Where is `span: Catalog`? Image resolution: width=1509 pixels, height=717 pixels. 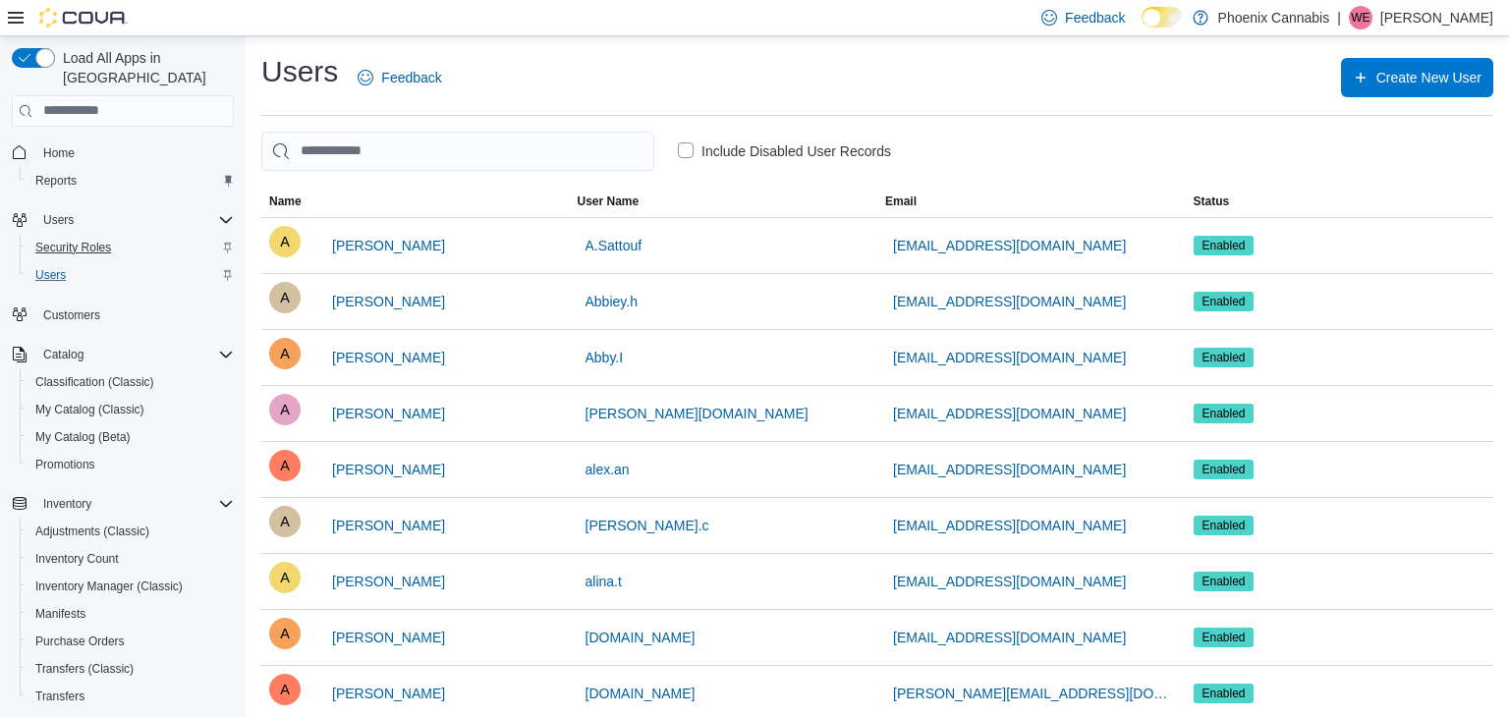 span: Catalog is located at coordinates (135, 355).